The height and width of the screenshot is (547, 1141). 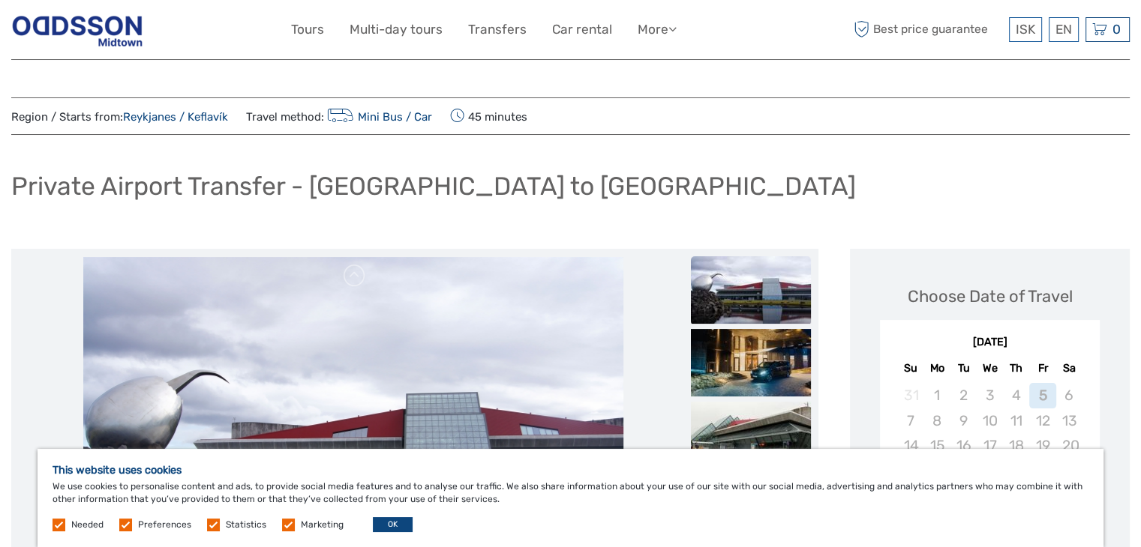 I want to click on a: Car rental, so click(x=582, y=29).